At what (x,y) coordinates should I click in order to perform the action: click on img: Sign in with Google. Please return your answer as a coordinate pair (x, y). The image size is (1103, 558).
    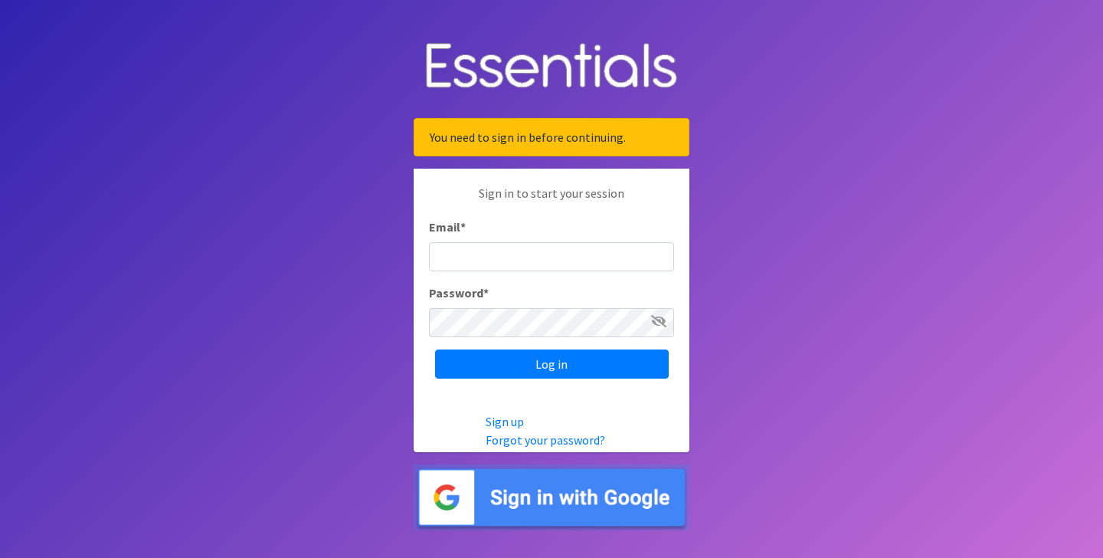
    Looking at the image, I should click on (552, 497).